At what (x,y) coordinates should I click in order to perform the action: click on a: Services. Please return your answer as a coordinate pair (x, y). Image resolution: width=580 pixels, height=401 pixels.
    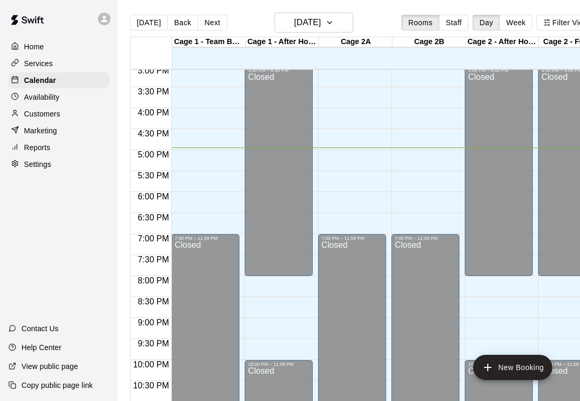
    Looking at the image, I should click on (59, 63).